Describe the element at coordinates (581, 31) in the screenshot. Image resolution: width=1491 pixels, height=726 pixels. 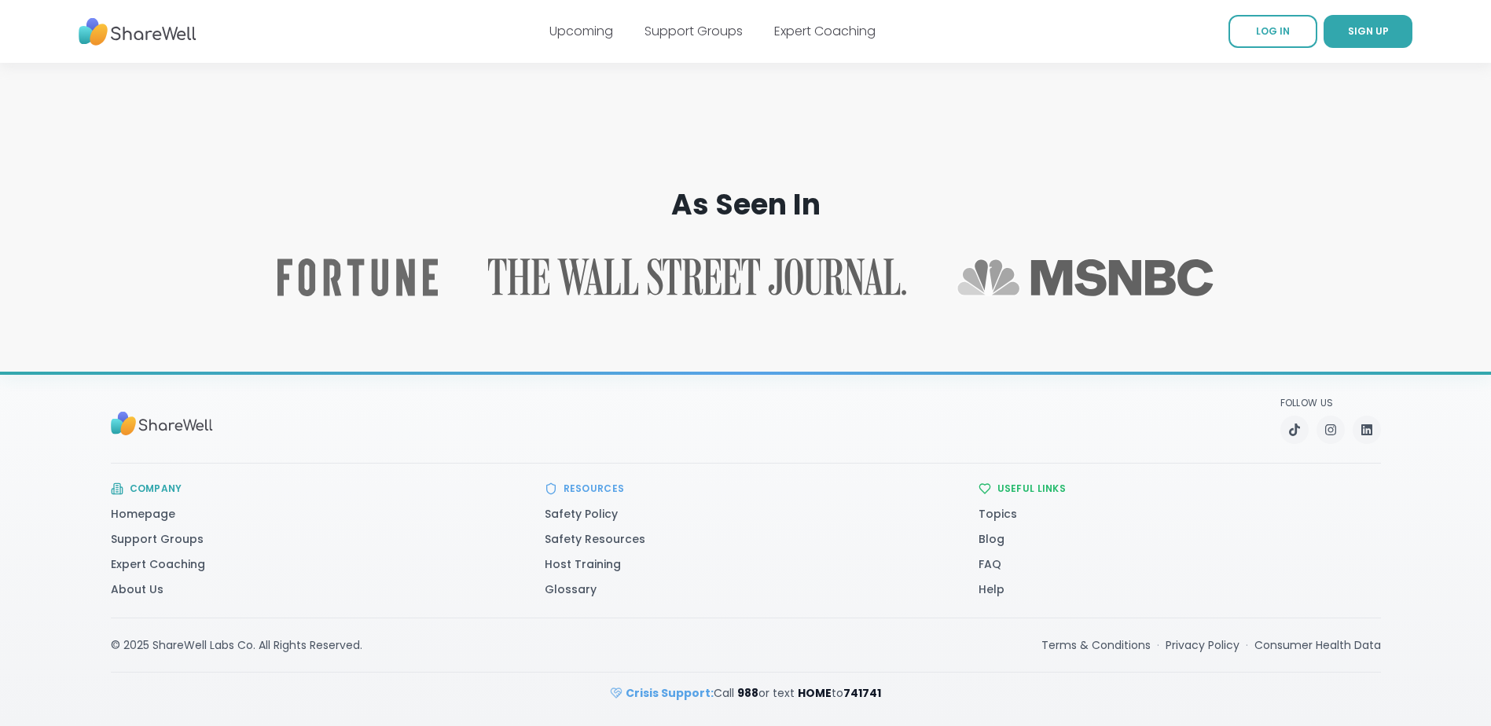
I see `a: Upcoming` at that location.